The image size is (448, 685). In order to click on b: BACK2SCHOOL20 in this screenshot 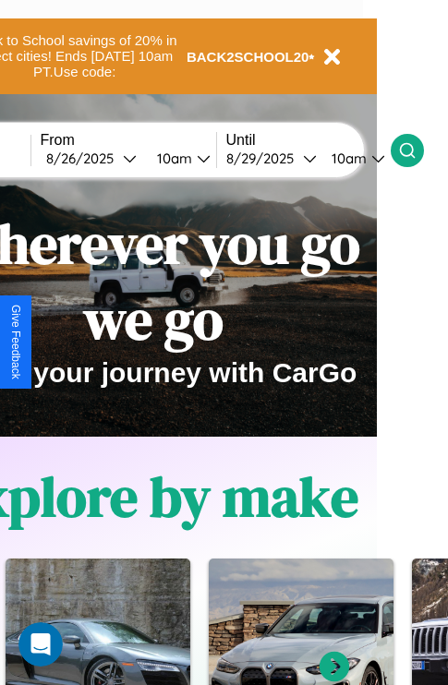, I will do `click(247, 56)`.